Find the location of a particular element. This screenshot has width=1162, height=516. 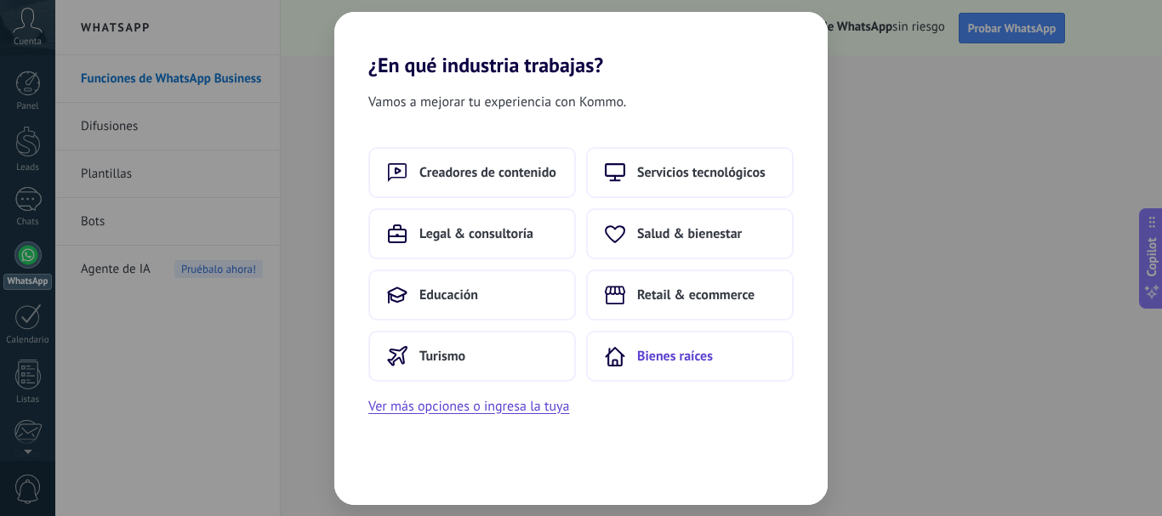

span: Creadores de contenido is located at coordinates (487, 173).